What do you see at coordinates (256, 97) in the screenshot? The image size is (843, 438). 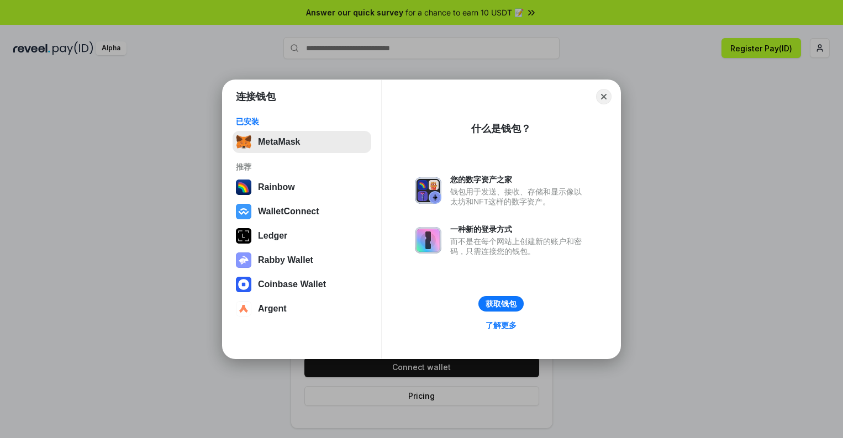 I see `h1: 连接钱包` at bounding box center [256, 97].